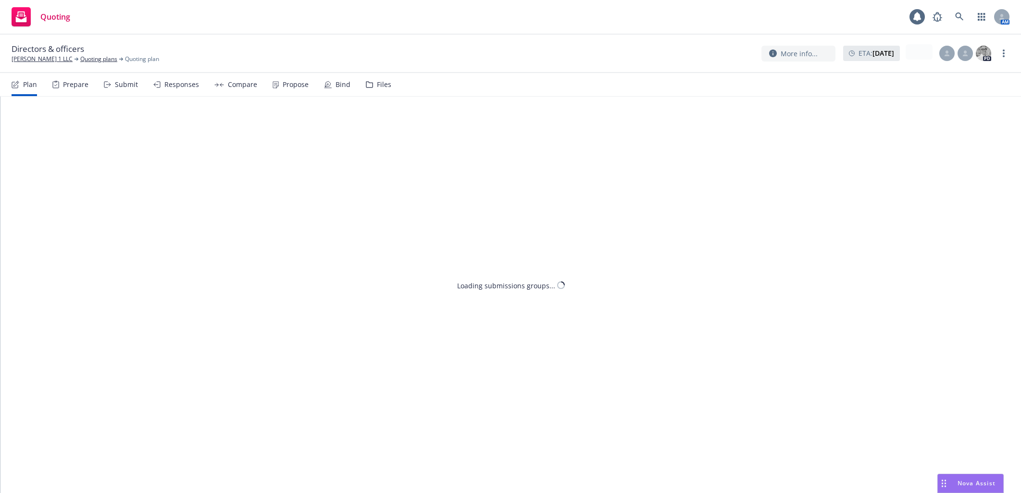  I want to click on div: Submit, so click(126, 85).